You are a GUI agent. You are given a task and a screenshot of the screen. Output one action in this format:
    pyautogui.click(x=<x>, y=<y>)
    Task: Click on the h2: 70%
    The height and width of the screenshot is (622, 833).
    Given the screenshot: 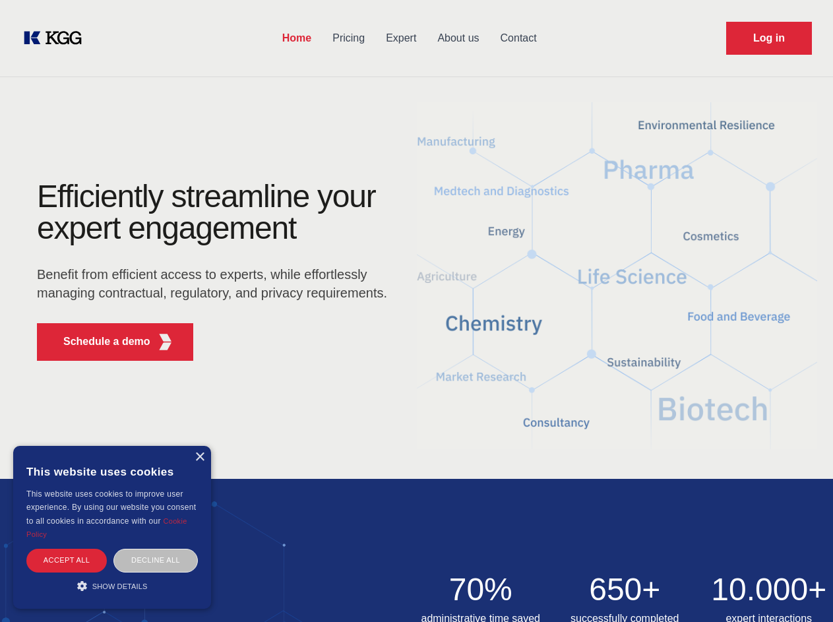 What is the action you would take?
    pyautogui.click(x=481, y=589)
    